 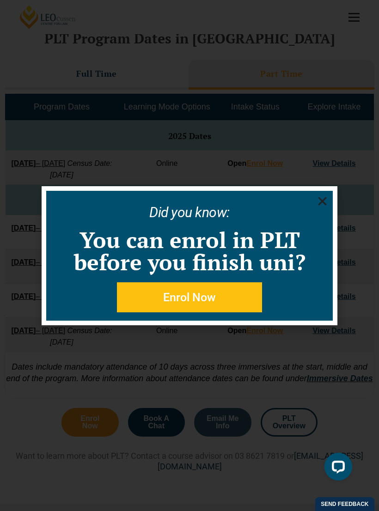 What do you see at coordinates (21, 18) in the screenshot?
I see `button: Open LiveChat chat widget` at bounding box center [21, 18].